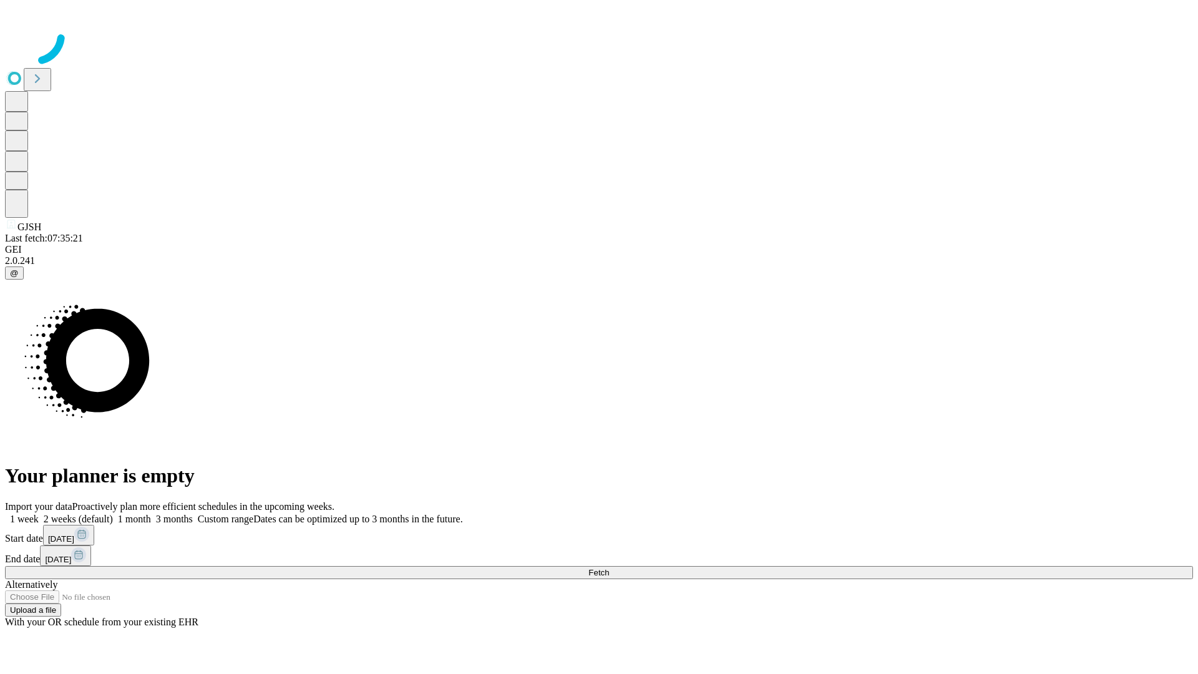 The height and width of the screenshot is (674, 1198). Describe the element at coordinates (599, 250) in the screenshot. I see `div: GEI` at that location.